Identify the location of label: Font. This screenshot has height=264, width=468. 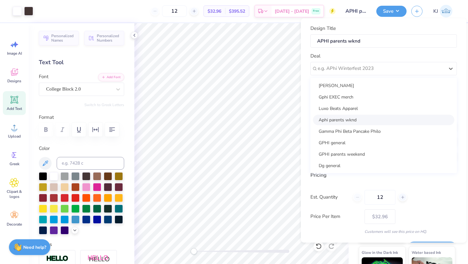
(44, 77).